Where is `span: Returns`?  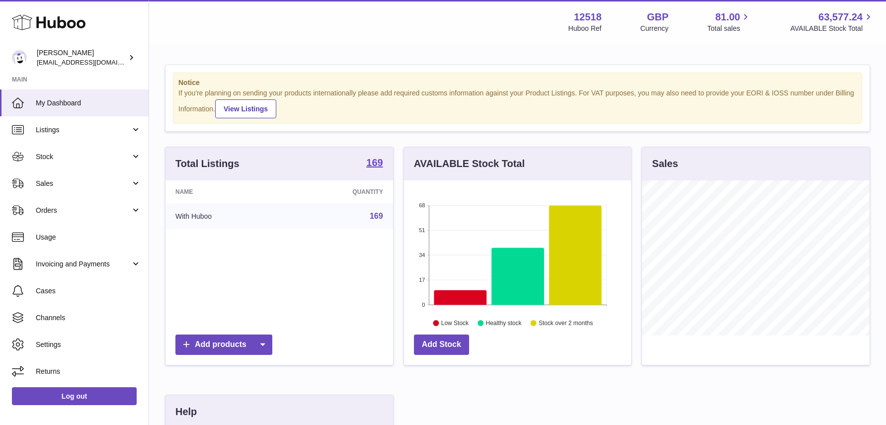
span: Returns is located at coordinates (88, 371).